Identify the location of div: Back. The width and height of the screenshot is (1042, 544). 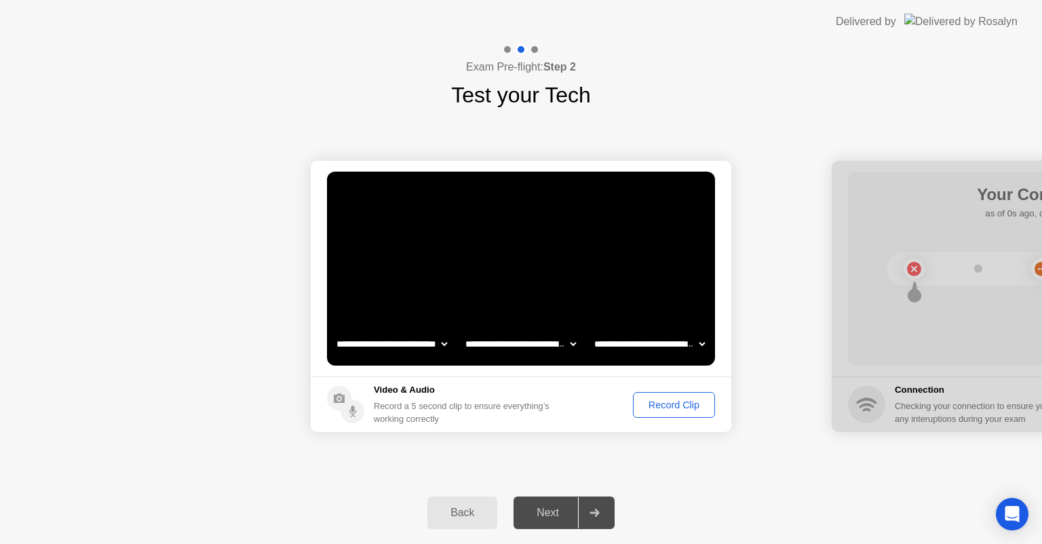
(462, 513).